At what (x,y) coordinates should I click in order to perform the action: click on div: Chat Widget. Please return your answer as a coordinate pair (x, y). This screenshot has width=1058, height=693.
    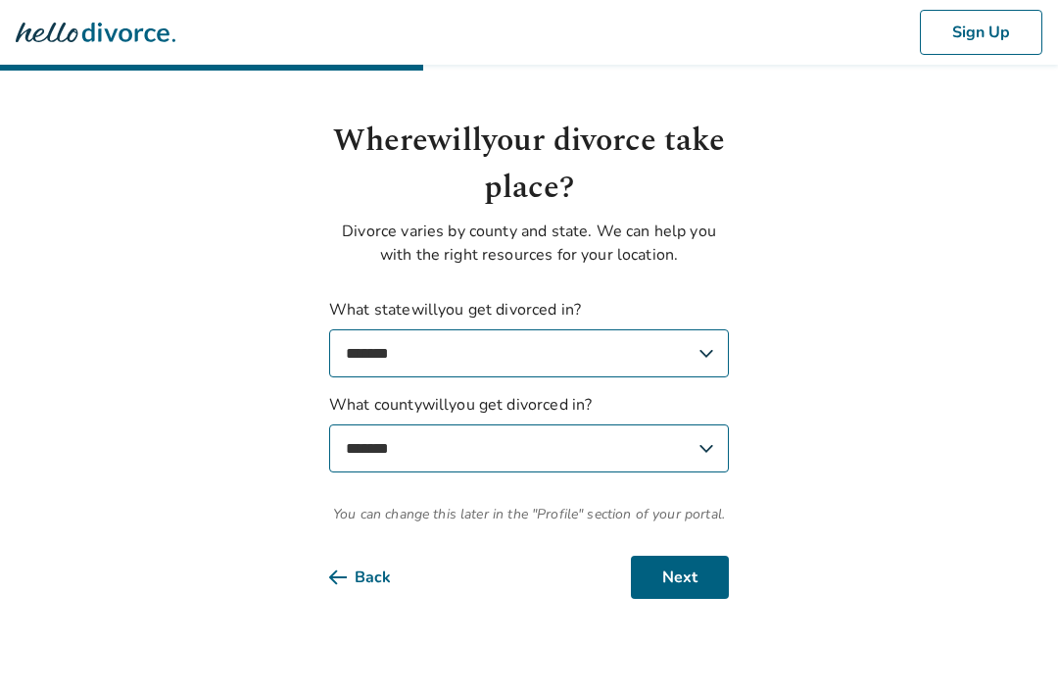
    Looking at the image, I should click on (1009, 646).